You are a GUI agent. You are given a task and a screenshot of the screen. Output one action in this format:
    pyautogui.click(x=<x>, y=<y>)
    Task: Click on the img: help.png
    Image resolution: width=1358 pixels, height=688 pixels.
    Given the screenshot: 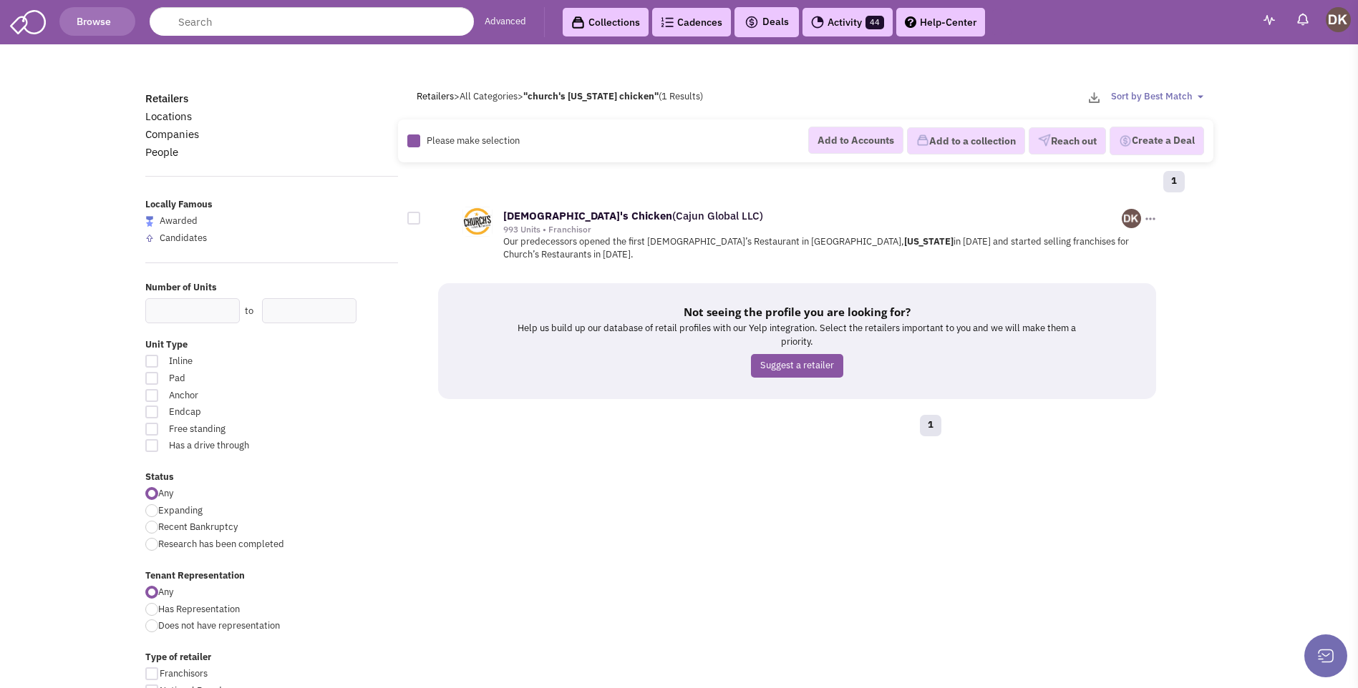 What is the action you would take?
    pyautogui.click(x=910, y=22)
    